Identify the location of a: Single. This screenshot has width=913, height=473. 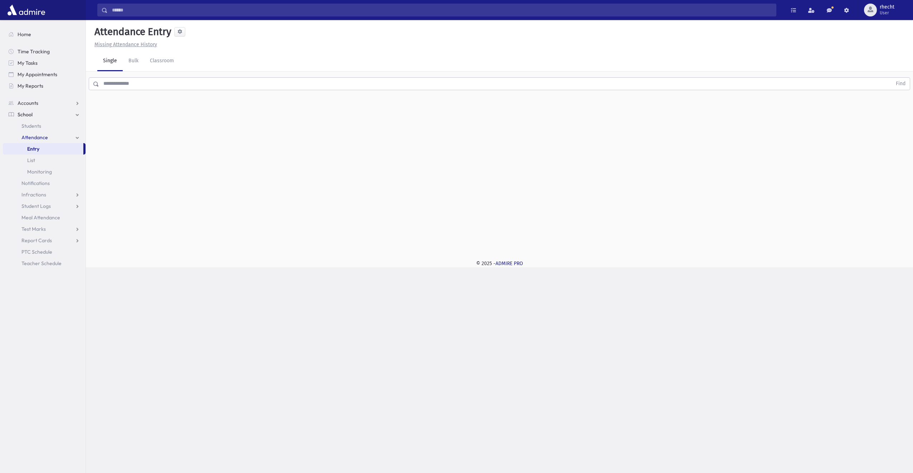
(110, 61).